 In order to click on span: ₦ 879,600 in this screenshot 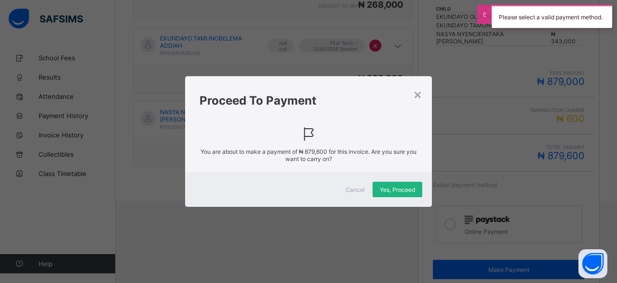, I will do `click(313, 151)`.